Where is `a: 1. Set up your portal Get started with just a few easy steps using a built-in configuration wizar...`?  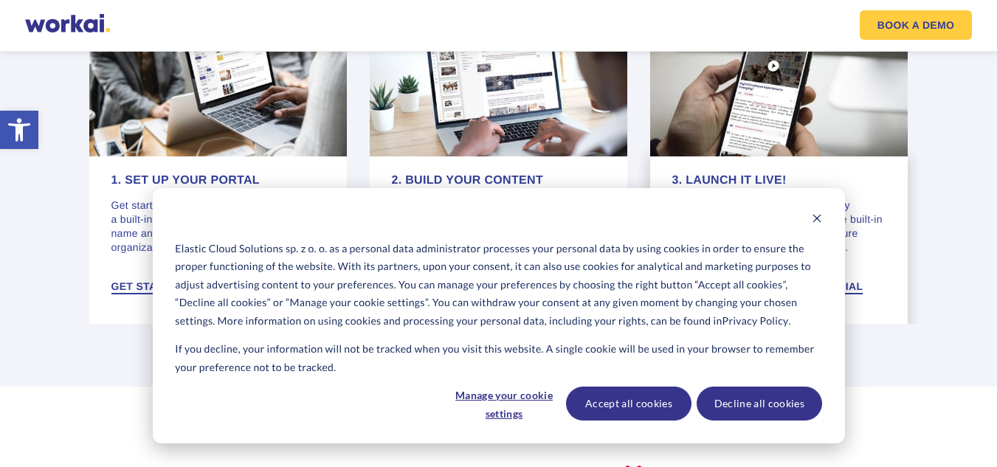 a: 1. Set up your portal Get started with just a few easy steps using a built-in configuration wizar... is located at coordinates (218, 169).